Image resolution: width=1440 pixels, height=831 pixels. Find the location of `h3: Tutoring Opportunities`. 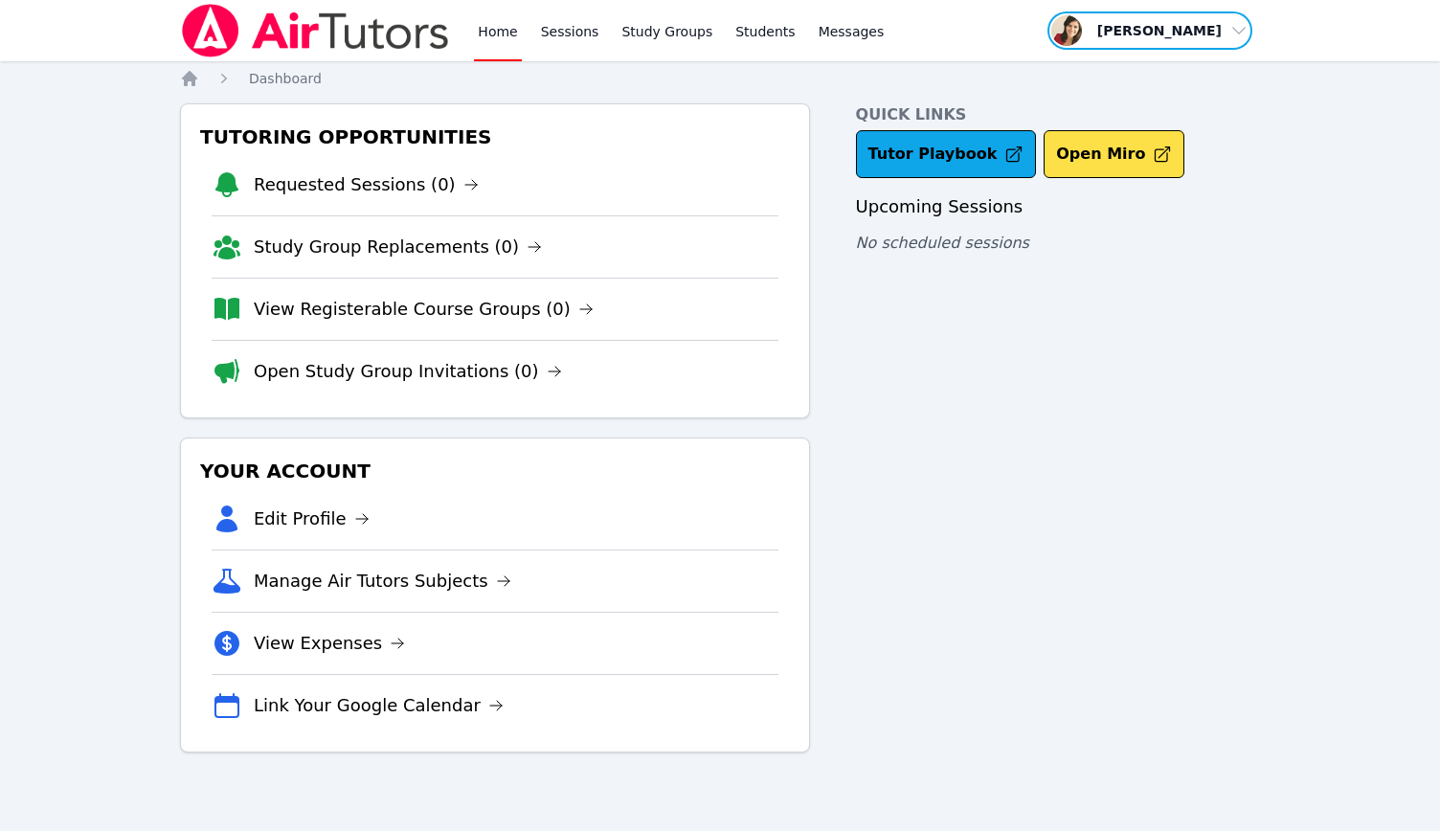

h3: Tutoring Opportunities is located at coordinates (495, 137).